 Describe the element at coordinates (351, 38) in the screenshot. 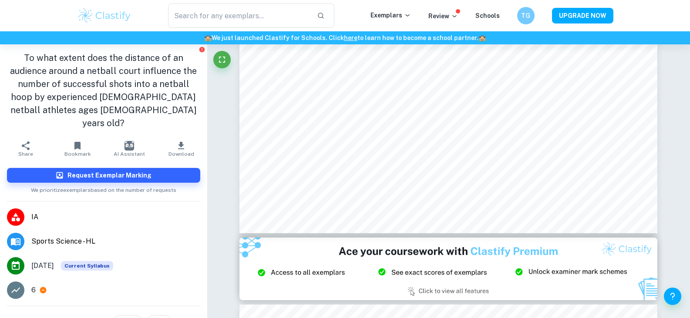

I see `a: here` at that location.